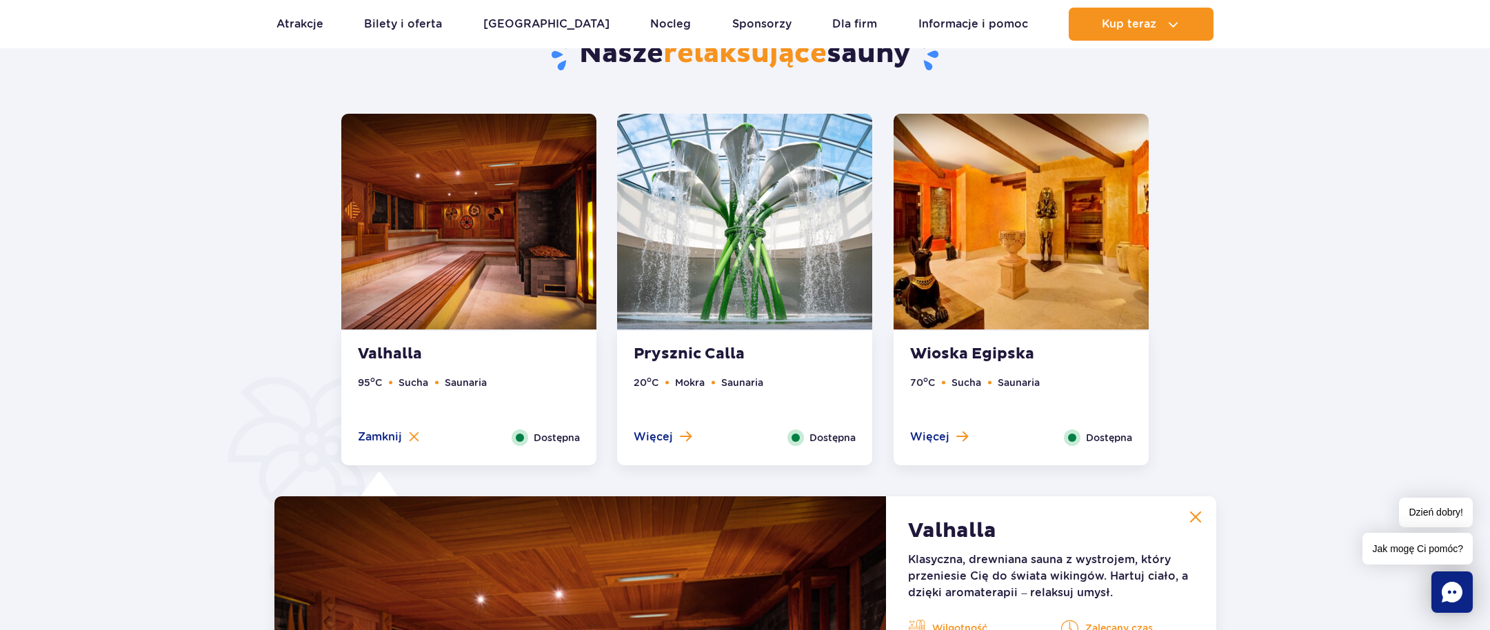 This screenshot has width=1490, height=630. Describe the element at coordinates (388, 437) in the screenshot. I see `button: Zamknij` at that location.